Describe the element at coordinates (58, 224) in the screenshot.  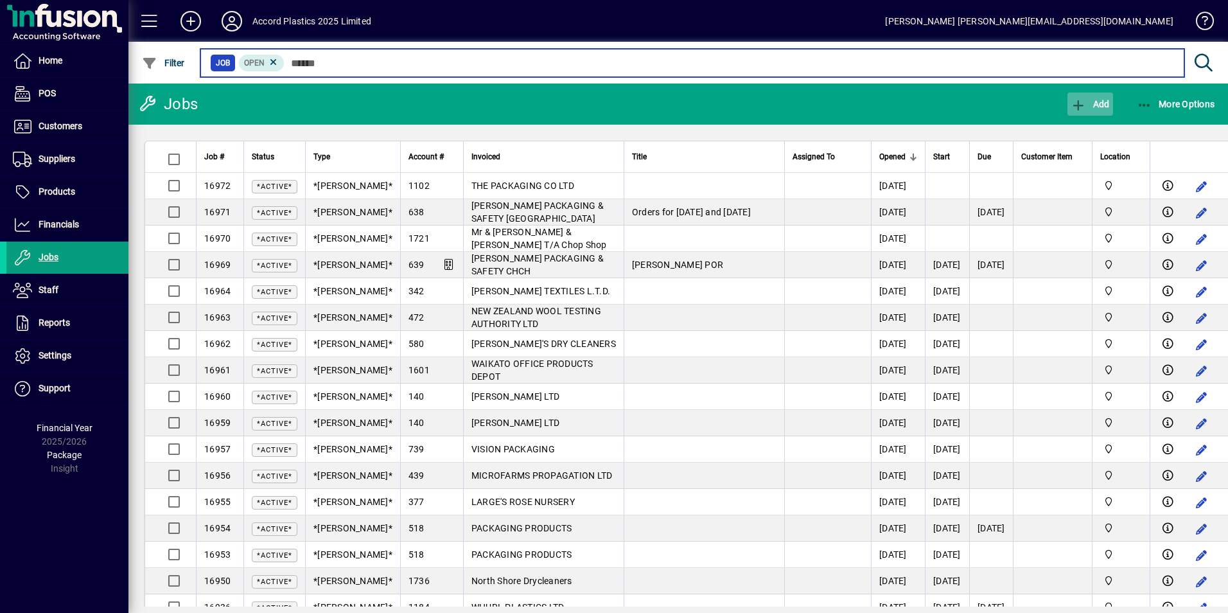
I see `span: Financials` at that location.